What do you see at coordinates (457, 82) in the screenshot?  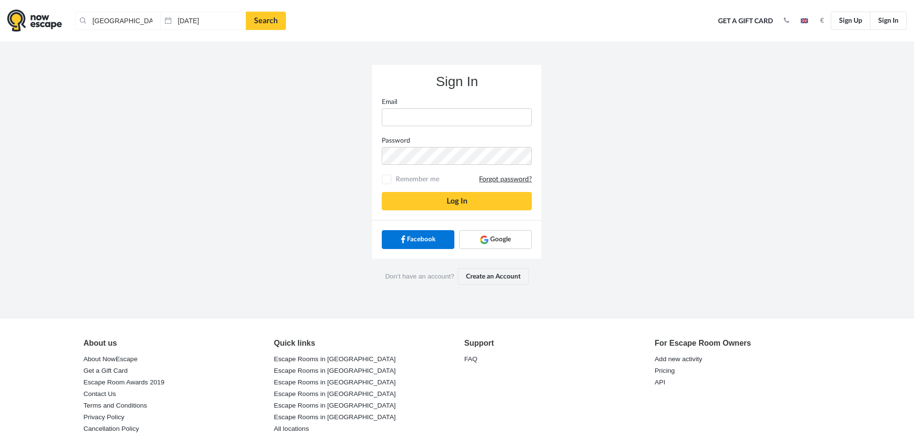 I see `h3: Sign In` at bounding box center [457, 82].